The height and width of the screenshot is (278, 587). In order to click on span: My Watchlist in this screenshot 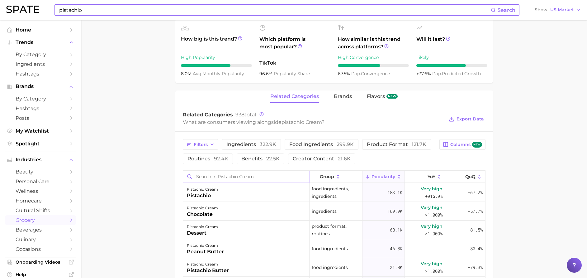, I will do `click(41, 131)`.